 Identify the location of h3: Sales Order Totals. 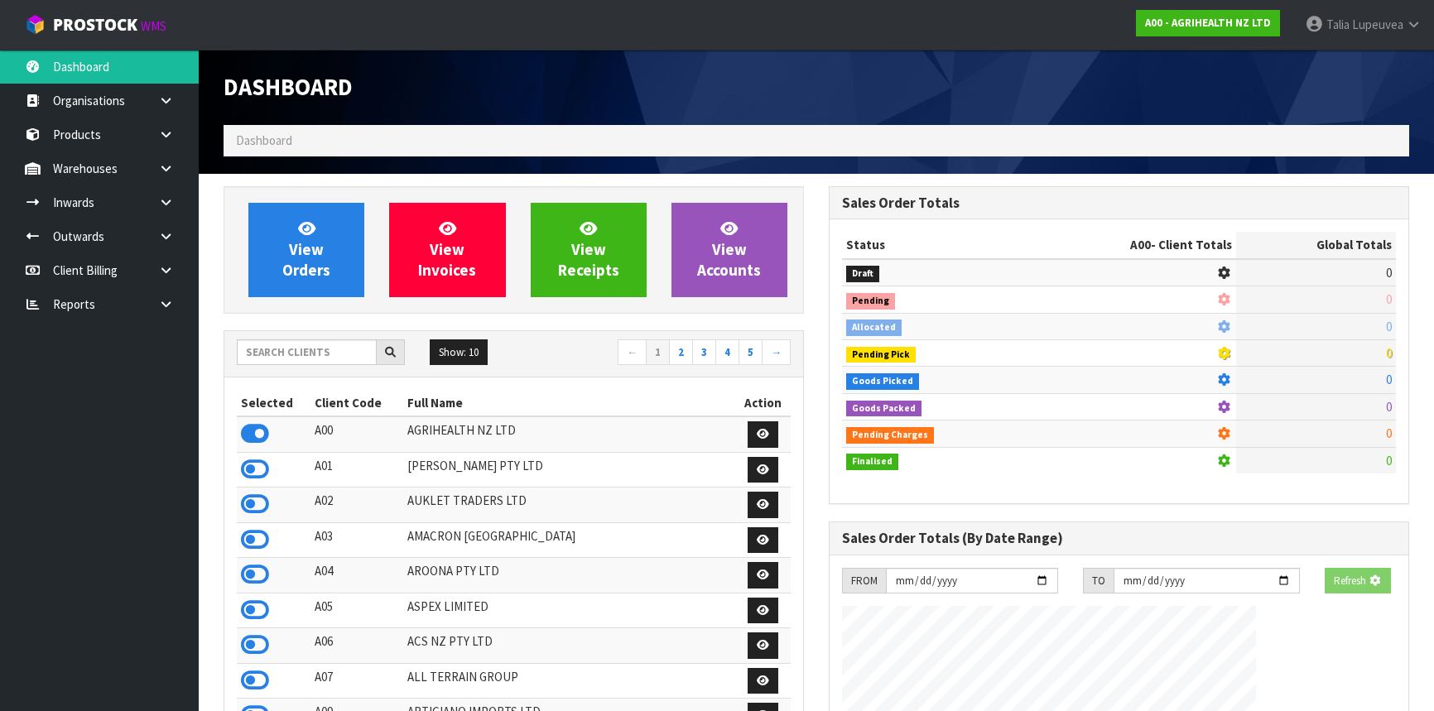
(1119, 203).